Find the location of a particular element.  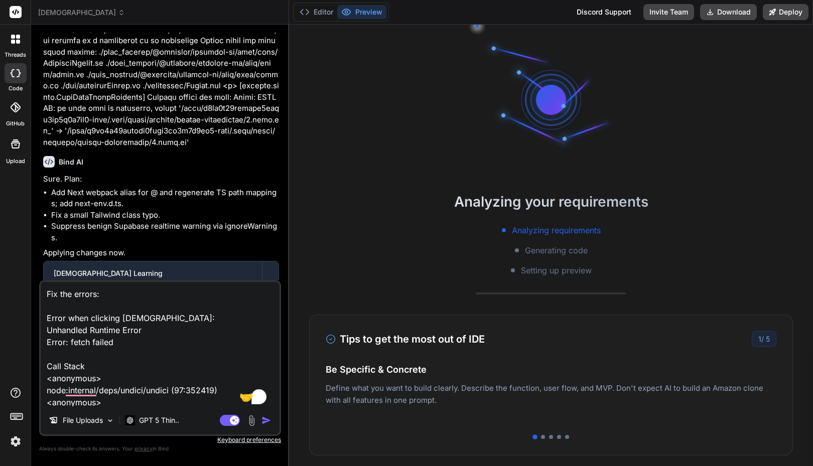

span: 5 is located at coordinates (768, 339).